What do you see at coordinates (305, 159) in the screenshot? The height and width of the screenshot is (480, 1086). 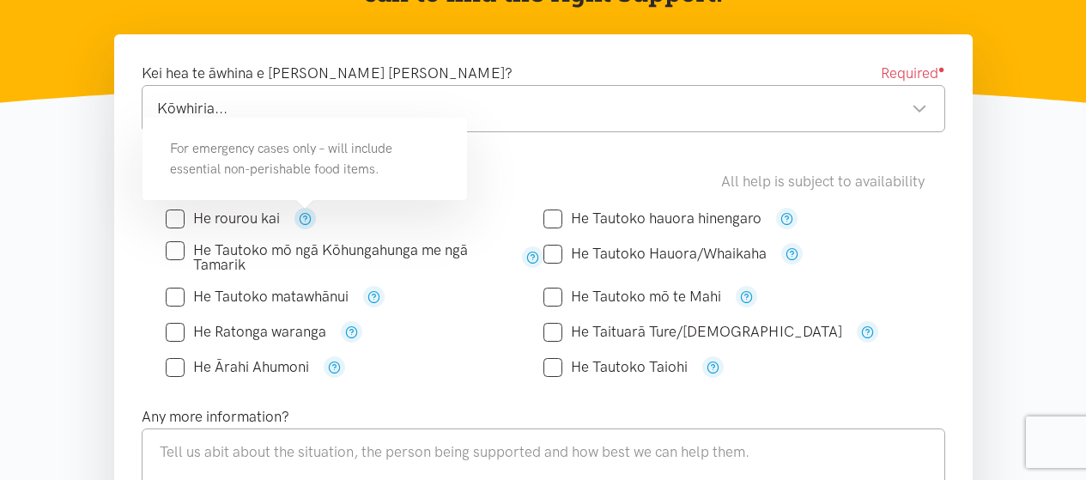 I see `div: For emergency cases only – will include essential non-perishable food items.` at bounding box center [305, 159].